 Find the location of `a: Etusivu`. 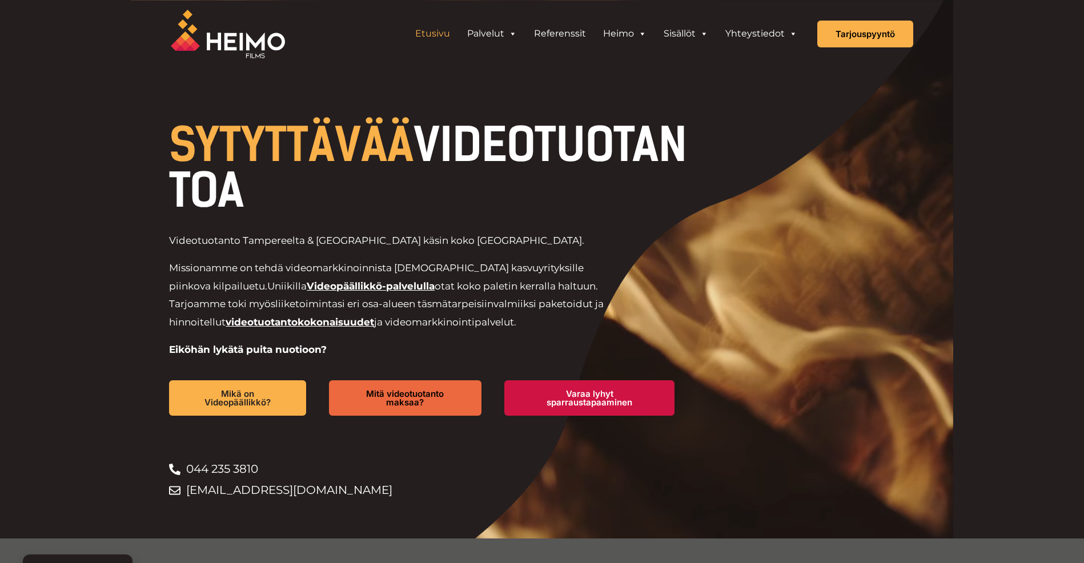

a: Etusivu is located at coordinates (432, 34).